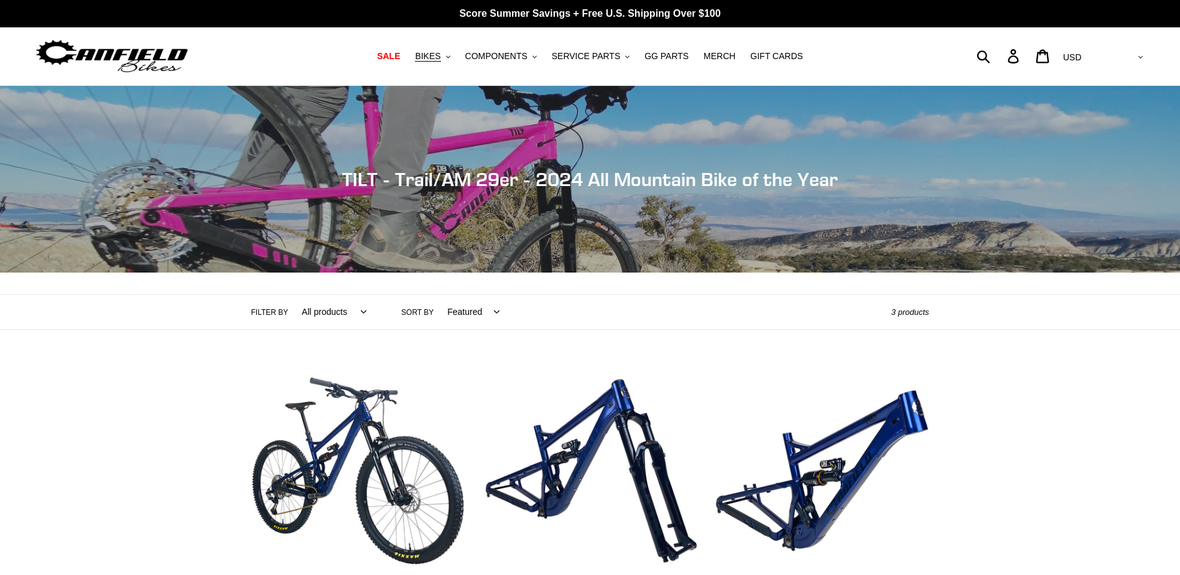 The image size is (1180, 575). What do you see at coordinates (910, 312) in the screenshot?
I see `span: 3 products` at bounding box center [910, 312].